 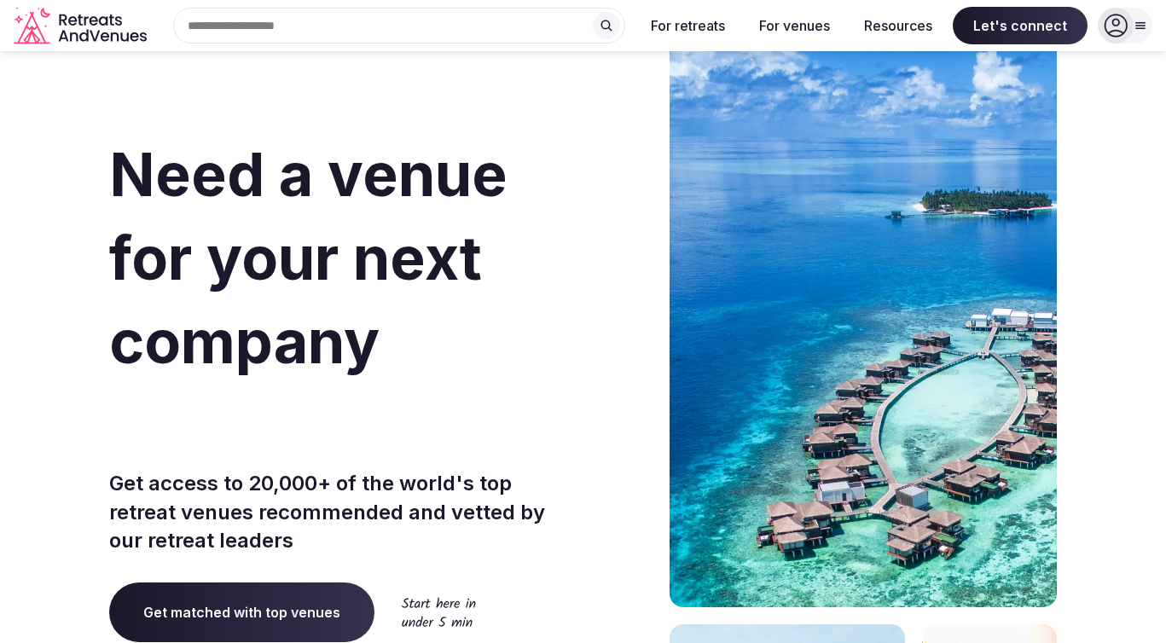 I want to click on button: For venues, so click(x=794, y=26).